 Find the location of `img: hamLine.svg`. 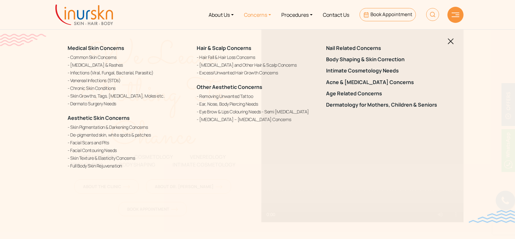

img: hamLine.svg is located at coordinates (456, 15).